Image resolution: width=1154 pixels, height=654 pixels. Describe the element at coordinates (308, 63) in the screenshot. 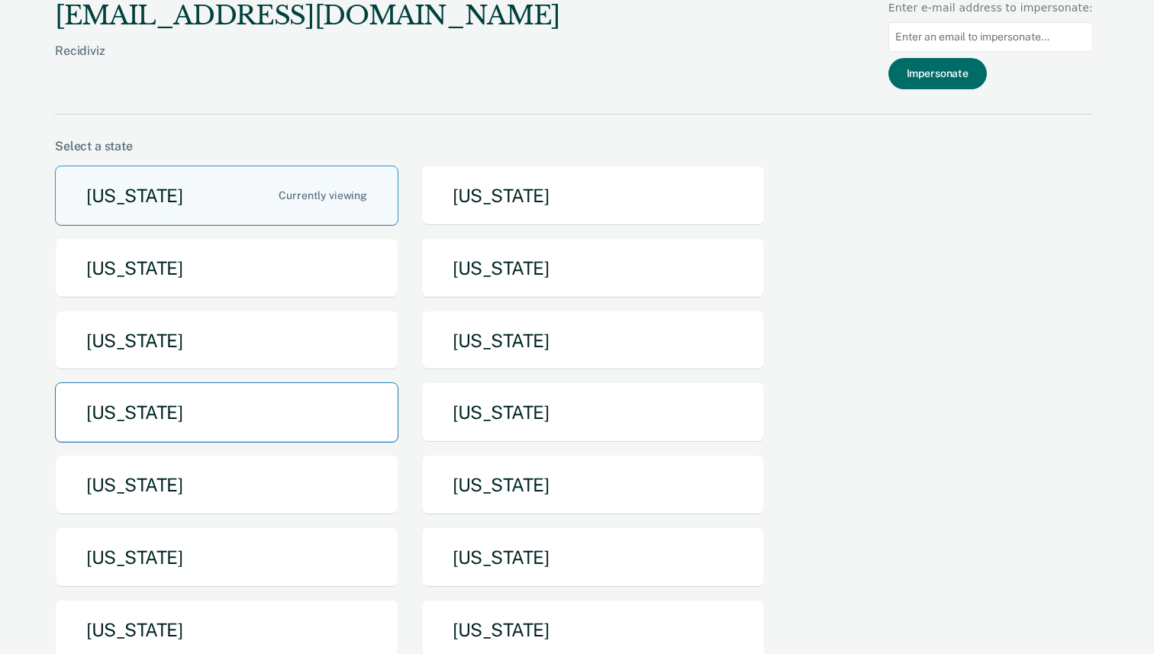

I see `div: Recidiviz` at that location.